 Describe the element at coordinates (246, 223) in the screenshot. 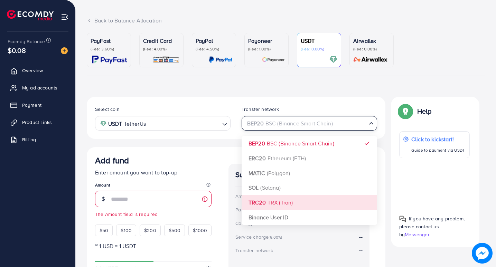

I see `div: Coin type` at that location.